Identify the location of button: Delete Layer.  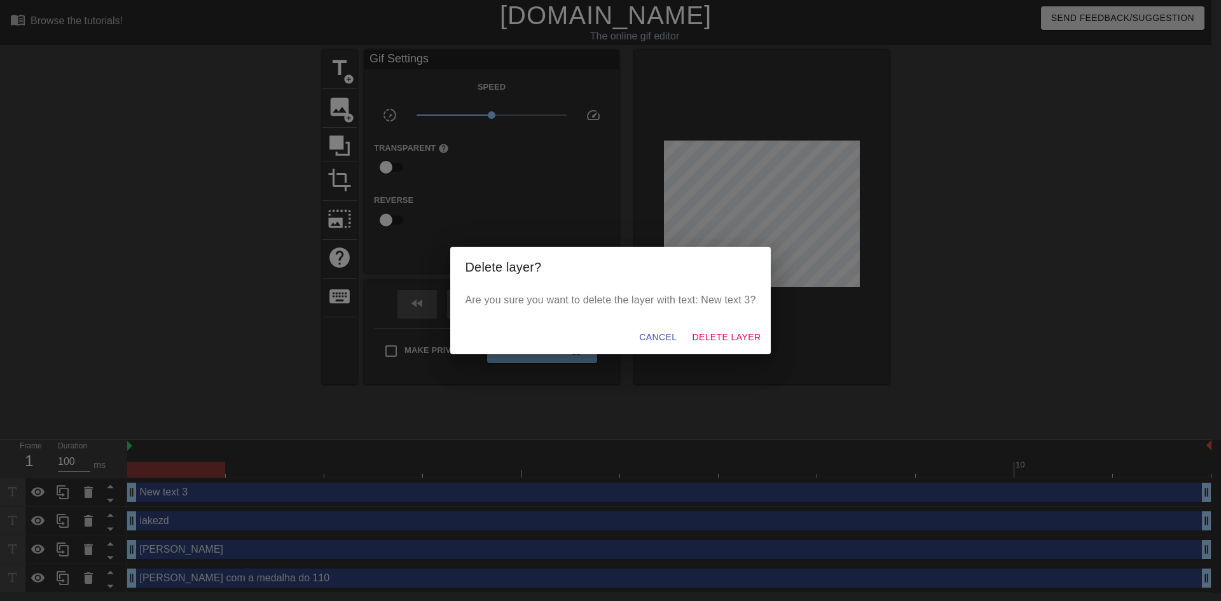
(726, 337).